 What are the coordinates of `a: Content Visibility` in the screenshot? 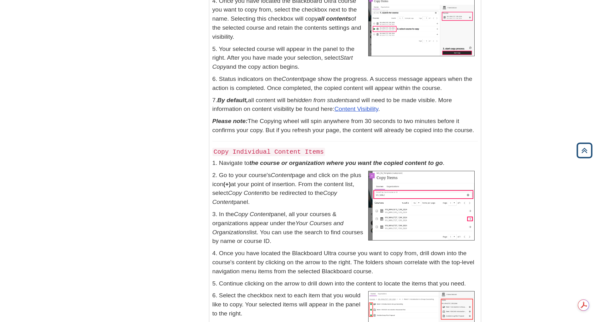 It's located at (356, 109).